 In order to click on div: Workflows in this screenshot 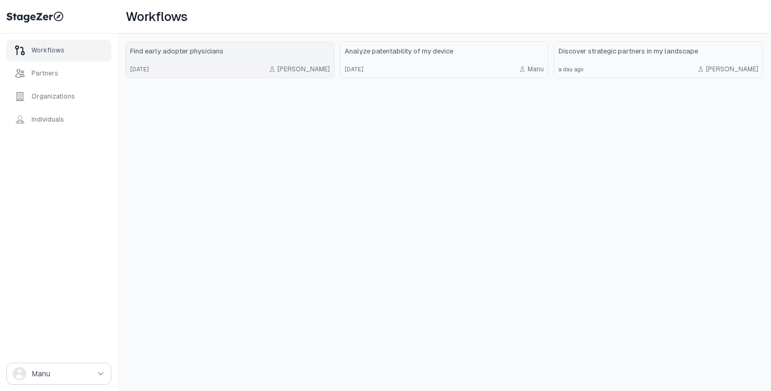, I will do `click(48, 50)`.